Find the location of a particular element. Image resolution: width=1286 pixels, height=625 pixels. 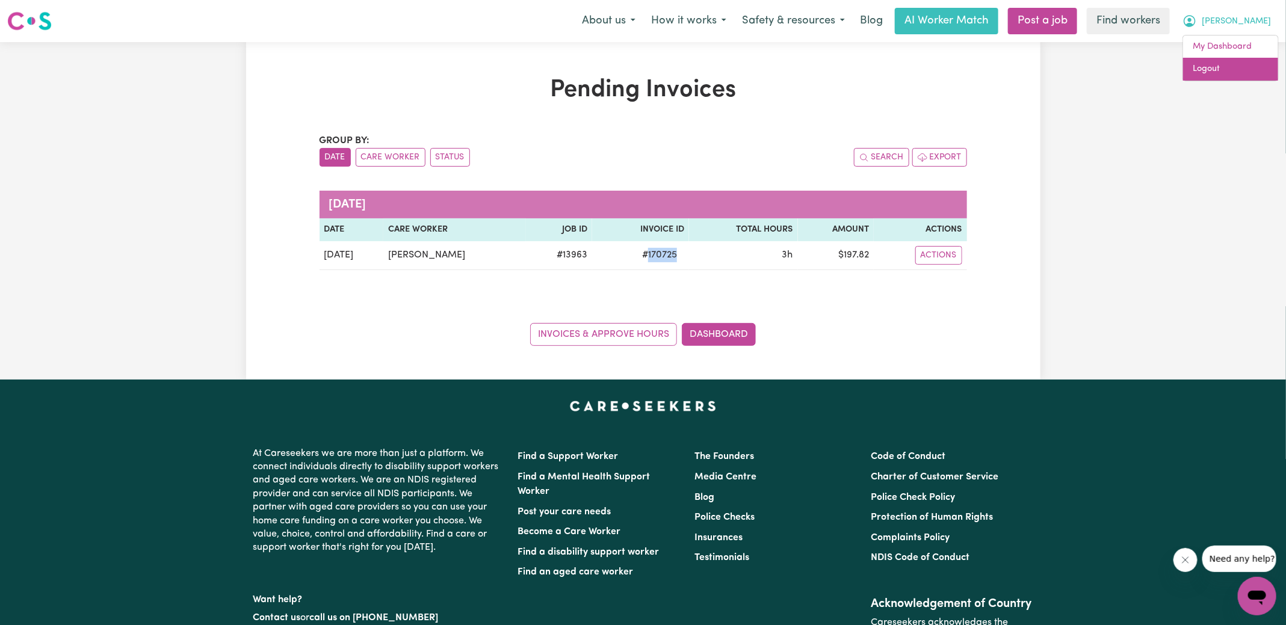

a: Invoices & Approve Hours is located at coordinates (603, 335).